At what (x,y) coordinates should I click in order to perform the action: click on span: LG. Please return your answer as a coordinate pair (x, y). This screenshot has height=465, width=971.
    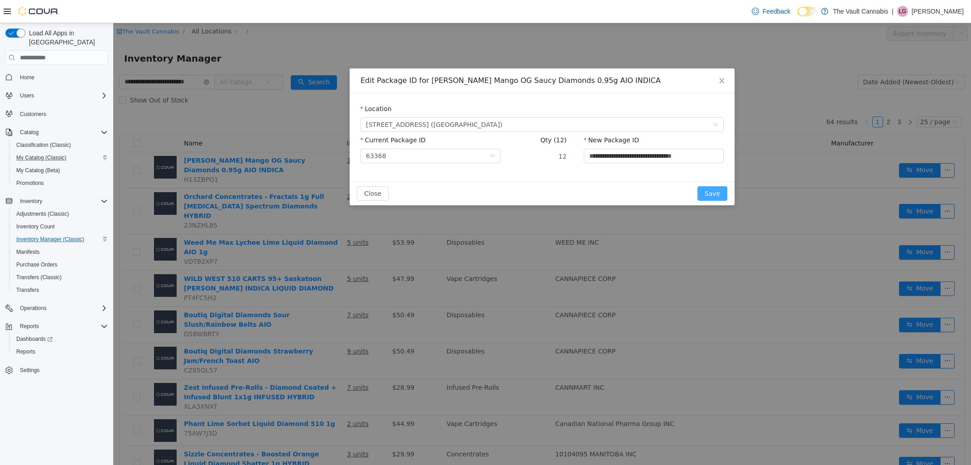
    Looking at the image, I should click on (902, 11).